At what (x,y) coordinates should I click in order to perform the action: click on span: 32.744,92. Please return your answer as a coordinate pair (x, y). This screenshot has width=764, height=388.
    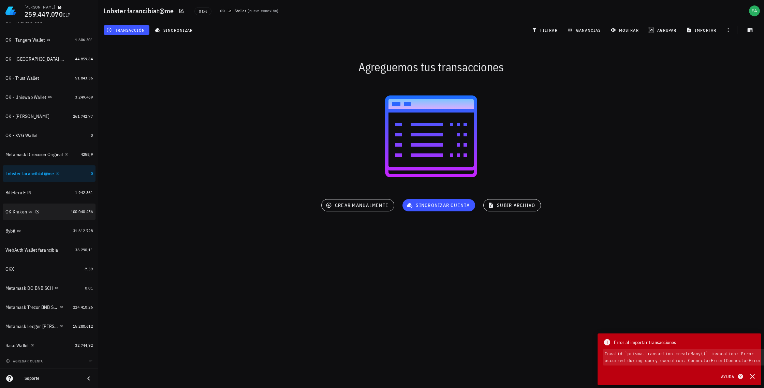
    Looking at the image, I should click on (84, 345).